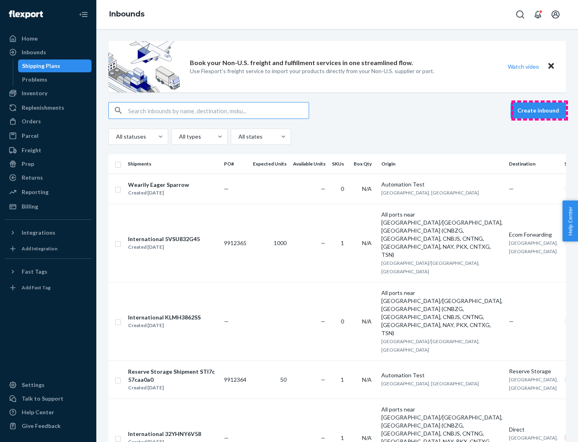 The height and width of the screenshot is (442, 578). I want to click on div: Integrations, so click(39, 233).